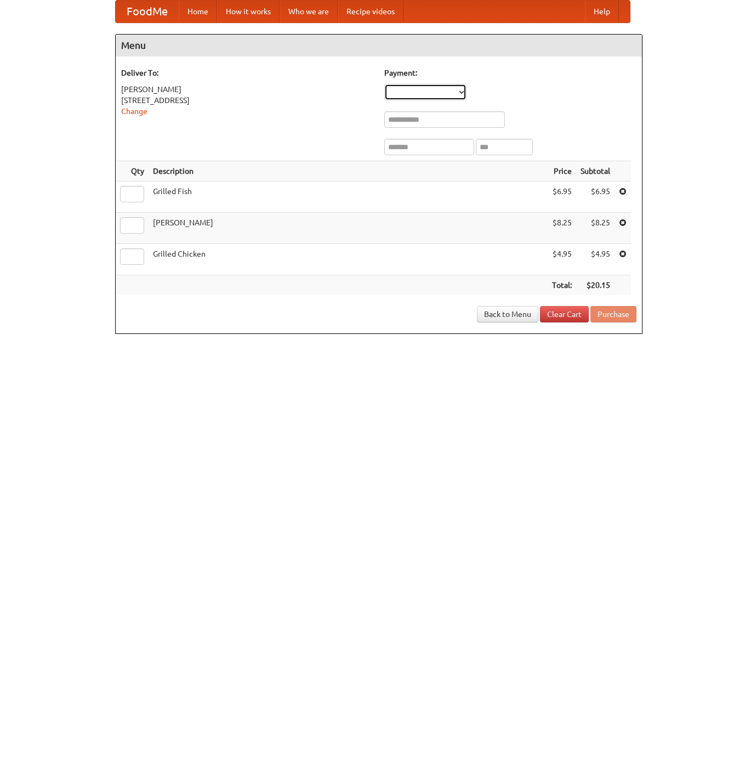  I want to click on th: Qty, so click(132, 171).